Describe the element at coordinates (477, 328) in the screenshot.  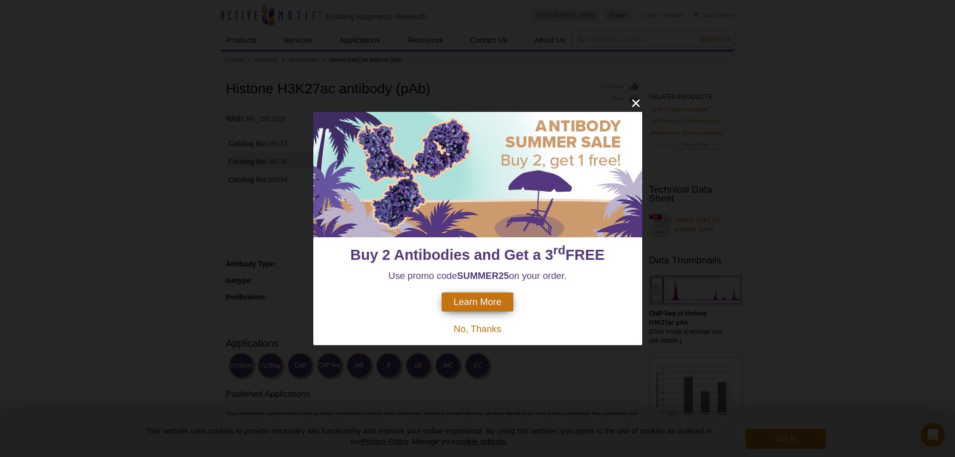
I see `span: No, Thanks` at that location.